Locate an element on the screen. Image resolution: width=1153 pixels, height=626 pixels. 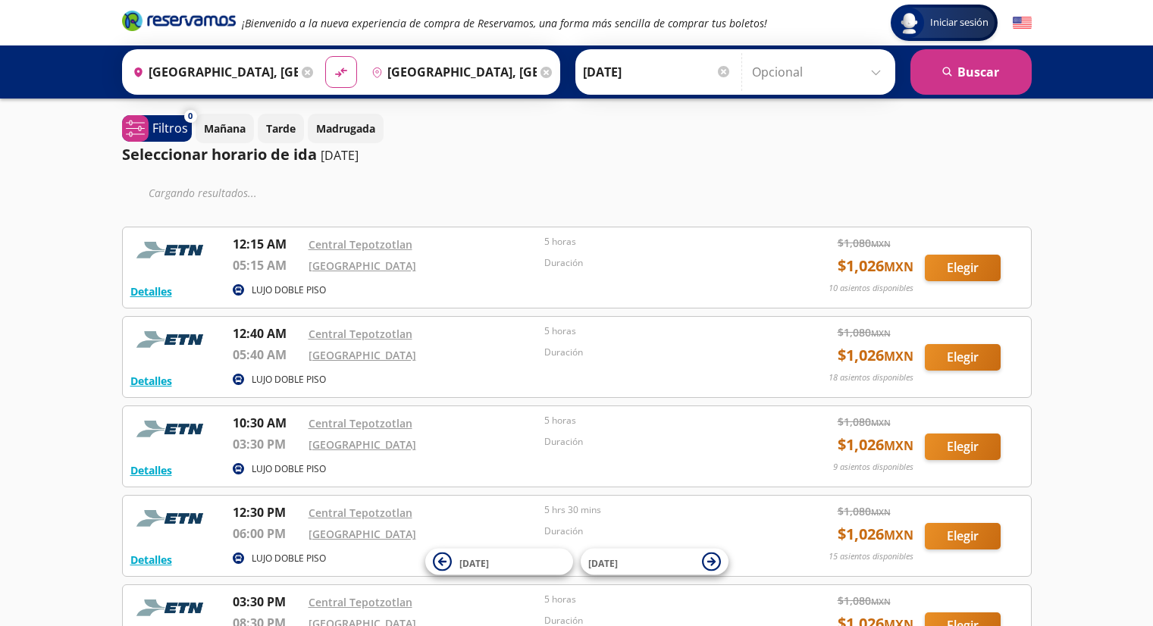
p: 06:00 PM is located at coordinates (267, 534).